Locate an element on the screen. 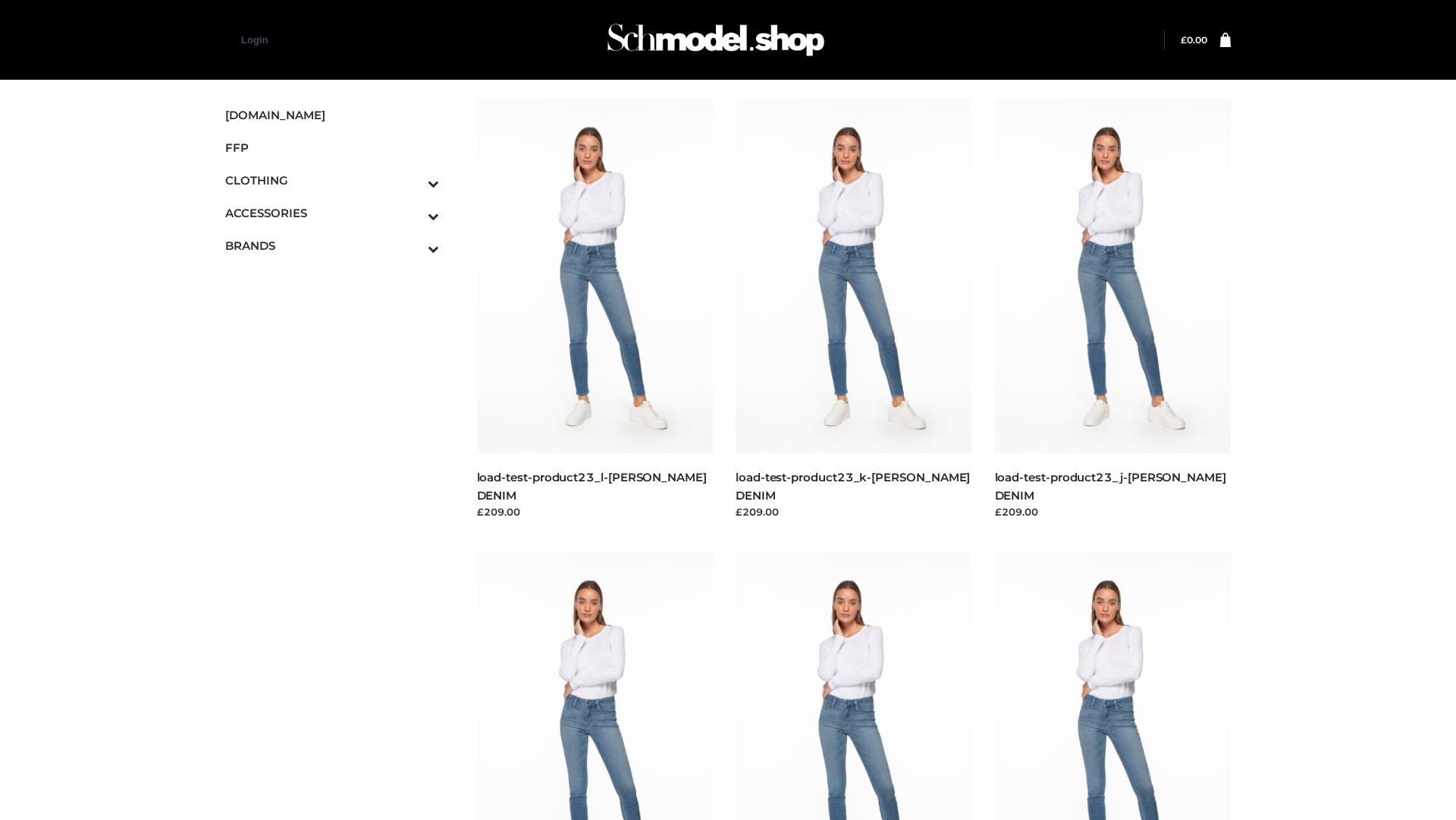  a: CLOTHINGToggle Submenu is located at coordinates (332, 179).